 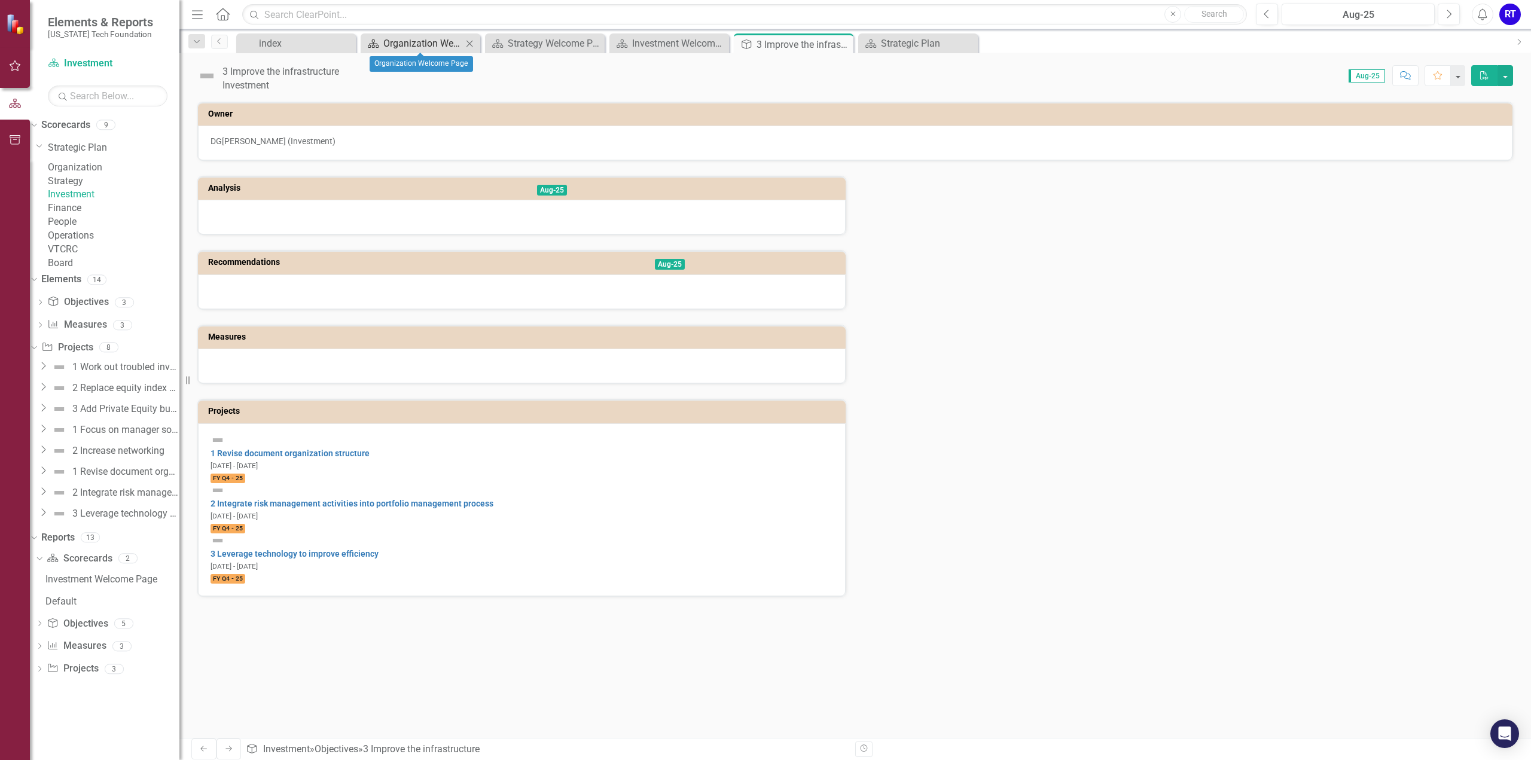 I want to click on a: 1 Work out troubled investments, so click(x=114, y=367).